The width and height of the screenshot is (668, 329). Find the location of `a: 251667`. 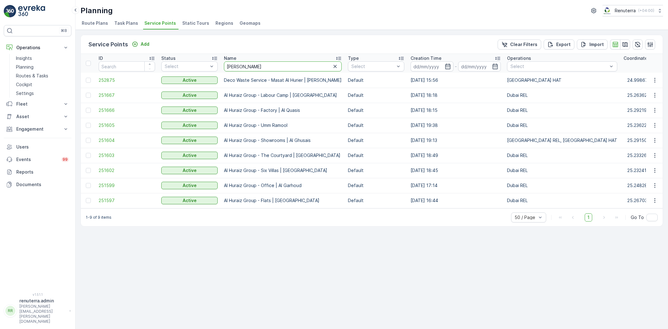

a: 251667 is located at coordinates (127, 95).